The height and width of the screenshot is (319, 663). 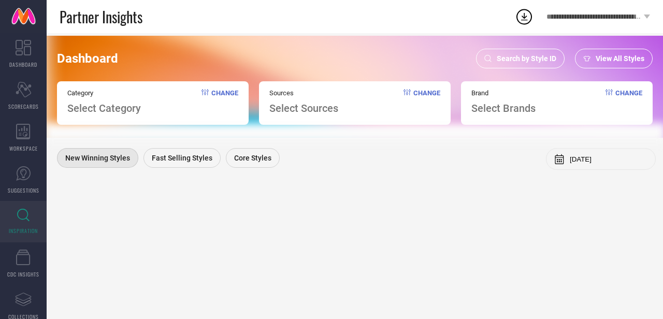 What do you see at coordinates (88, 59) in the screenshot?
I see `span: Dashboard` at bounding box center [88, 59].